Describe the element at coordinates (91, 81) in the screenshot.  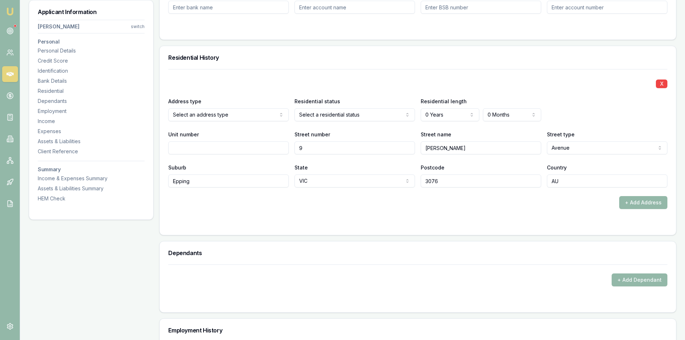
I see `div: Bank Details` at that location.